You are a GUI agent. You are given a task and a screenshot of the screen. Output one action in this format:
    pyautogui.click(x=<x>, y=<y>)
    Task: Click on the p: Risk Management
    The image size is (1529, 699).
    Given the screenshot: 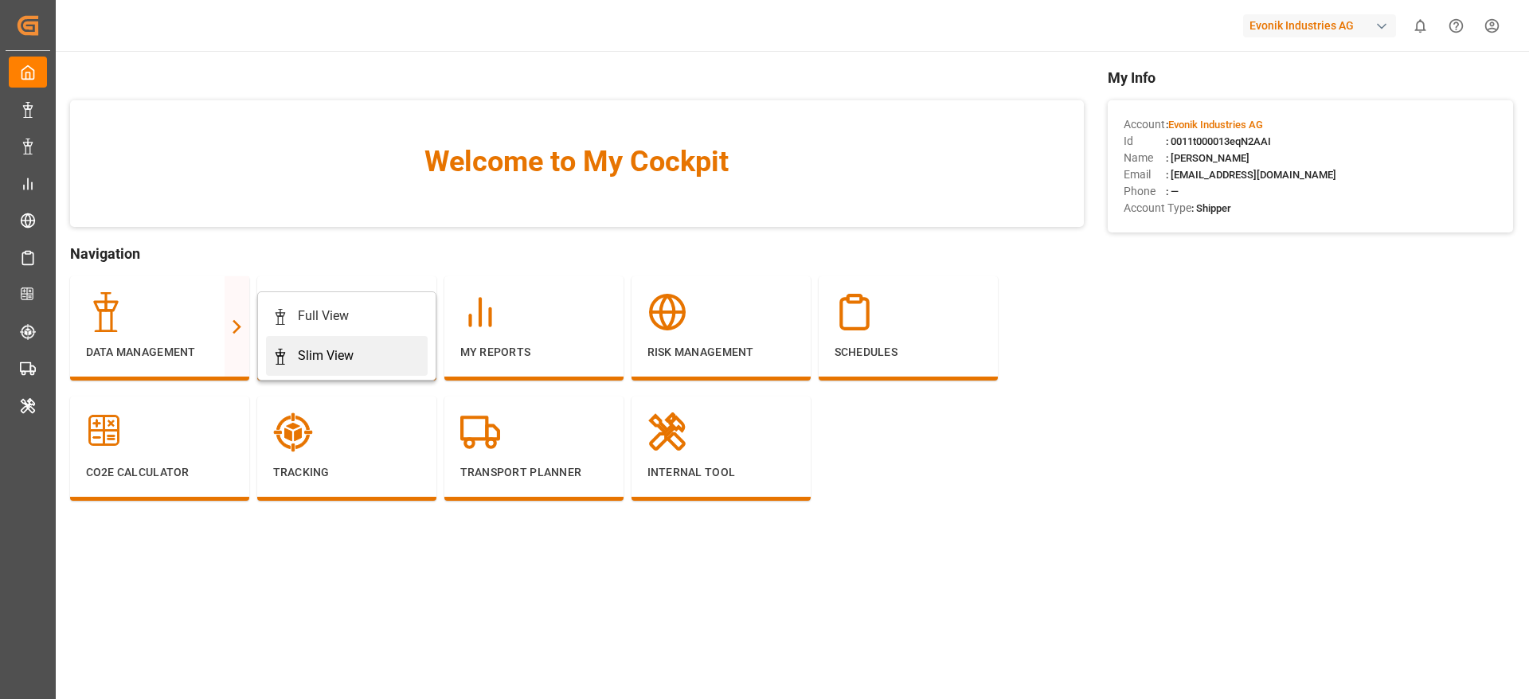 What is the action you would take?
    pyautogui.click(x=721, y=352)
    